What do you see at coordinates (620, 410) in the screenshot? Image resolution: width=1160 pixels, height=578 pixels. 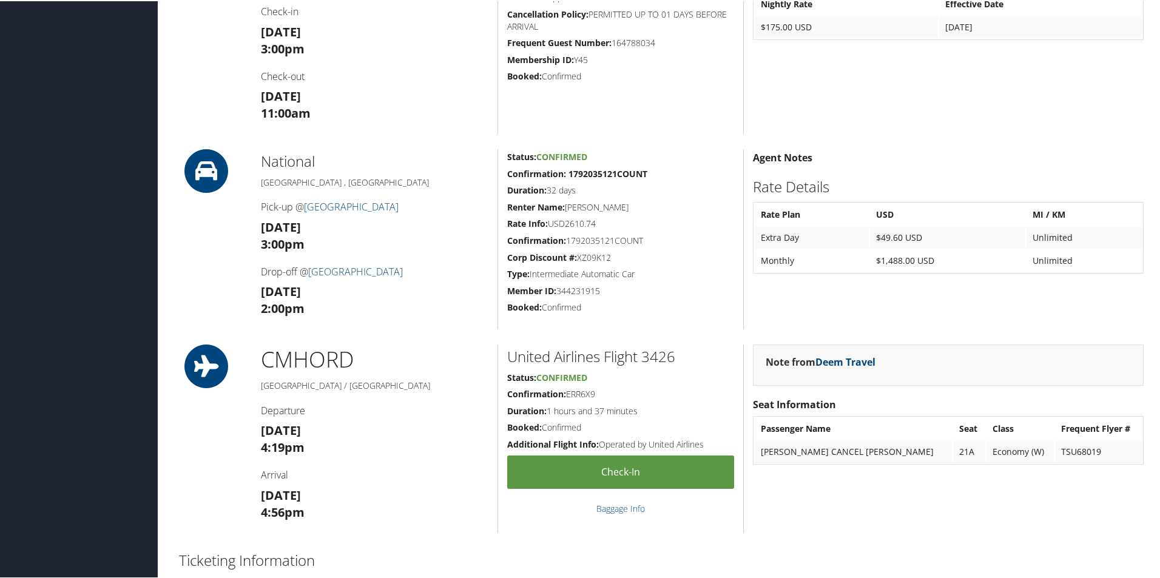 I see `h5: 1 hours and 37 minutes` at bounding box center [620, 410].